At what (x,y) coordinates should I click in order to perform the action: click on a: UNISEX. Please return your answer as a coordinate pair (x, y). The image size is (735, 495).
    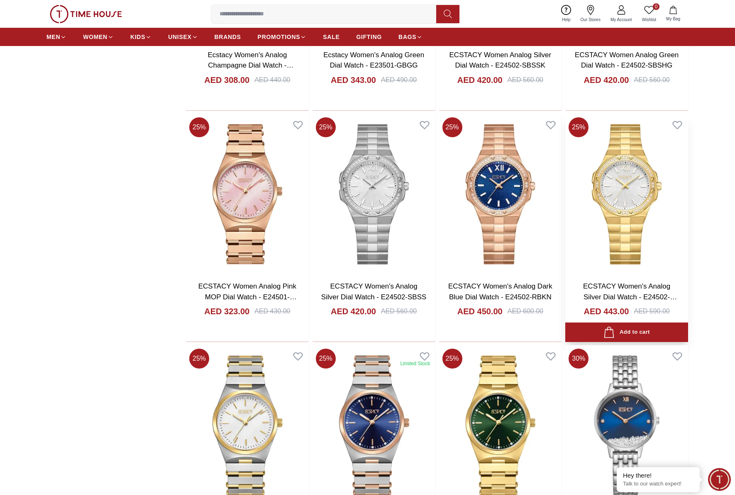
    Looking at the image, I should click on (183, 37).